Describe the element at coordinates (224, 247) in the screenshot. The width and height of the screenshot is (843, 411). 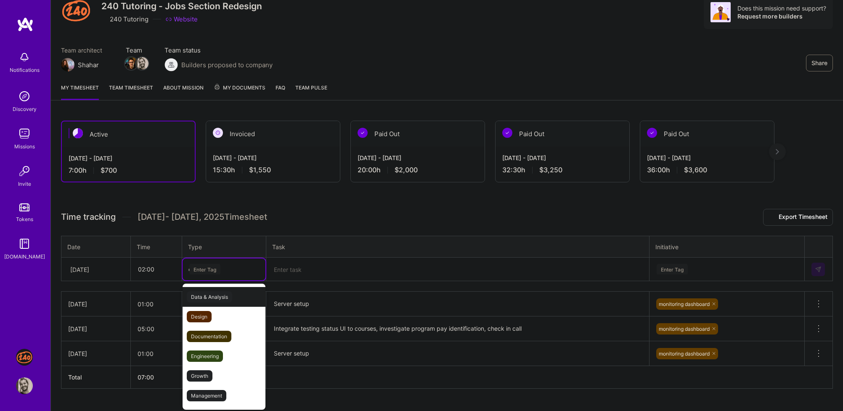
I see `th: Type` at that location.